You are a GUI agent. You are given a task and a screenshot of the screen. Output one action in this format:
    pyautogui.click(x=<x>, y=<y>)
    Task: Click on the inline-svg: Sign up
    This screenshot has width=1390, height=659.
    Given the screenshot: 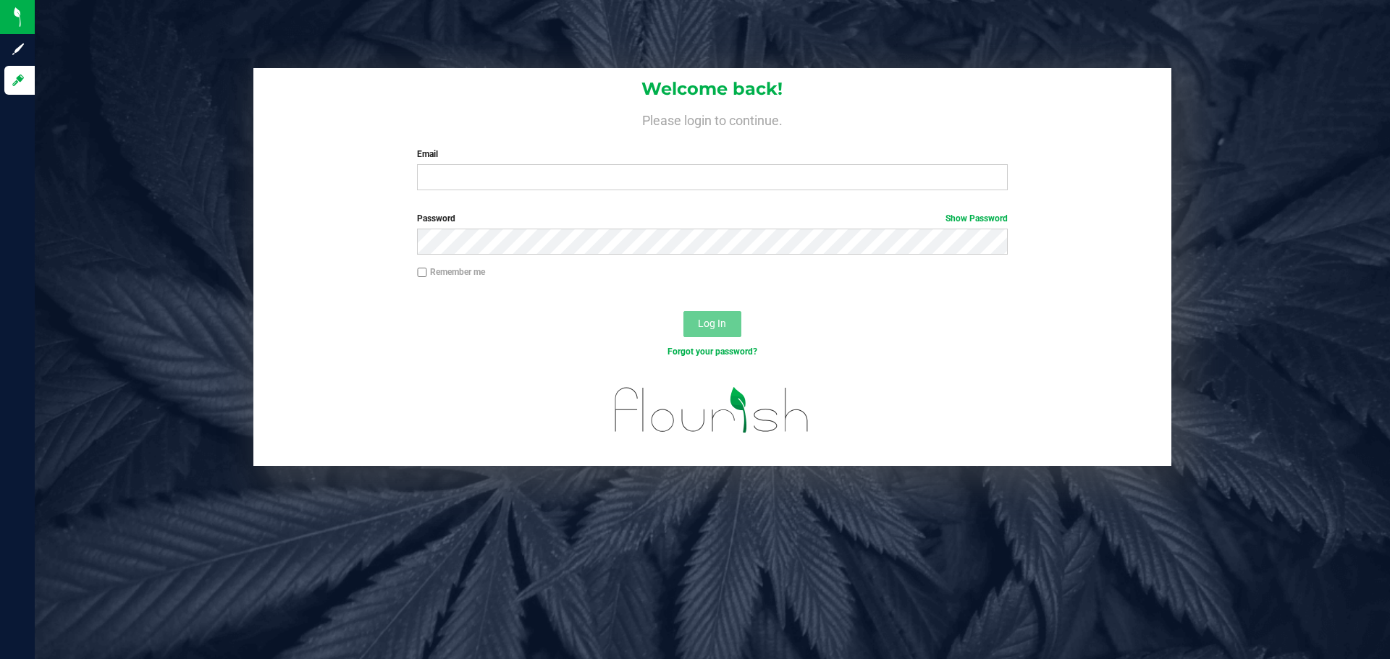 What is the action you would take?
    pyautogui.click(x=18, y=49)
    